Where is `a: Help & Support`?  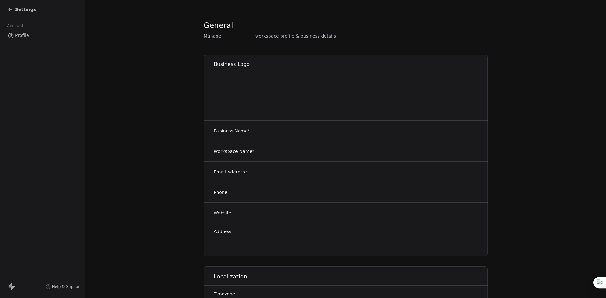
a: Help & Support is located at coordinates (63, 287).